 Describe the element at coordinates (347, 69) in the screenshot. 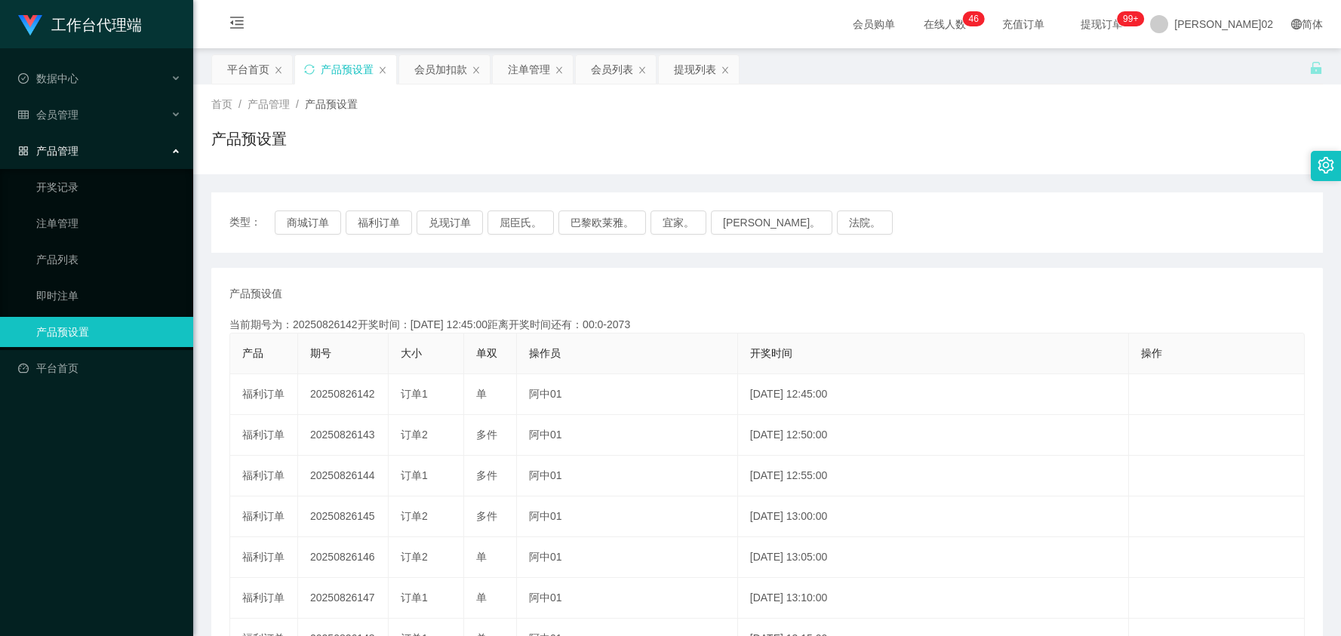

I see `div: 产品预设置` at that location.